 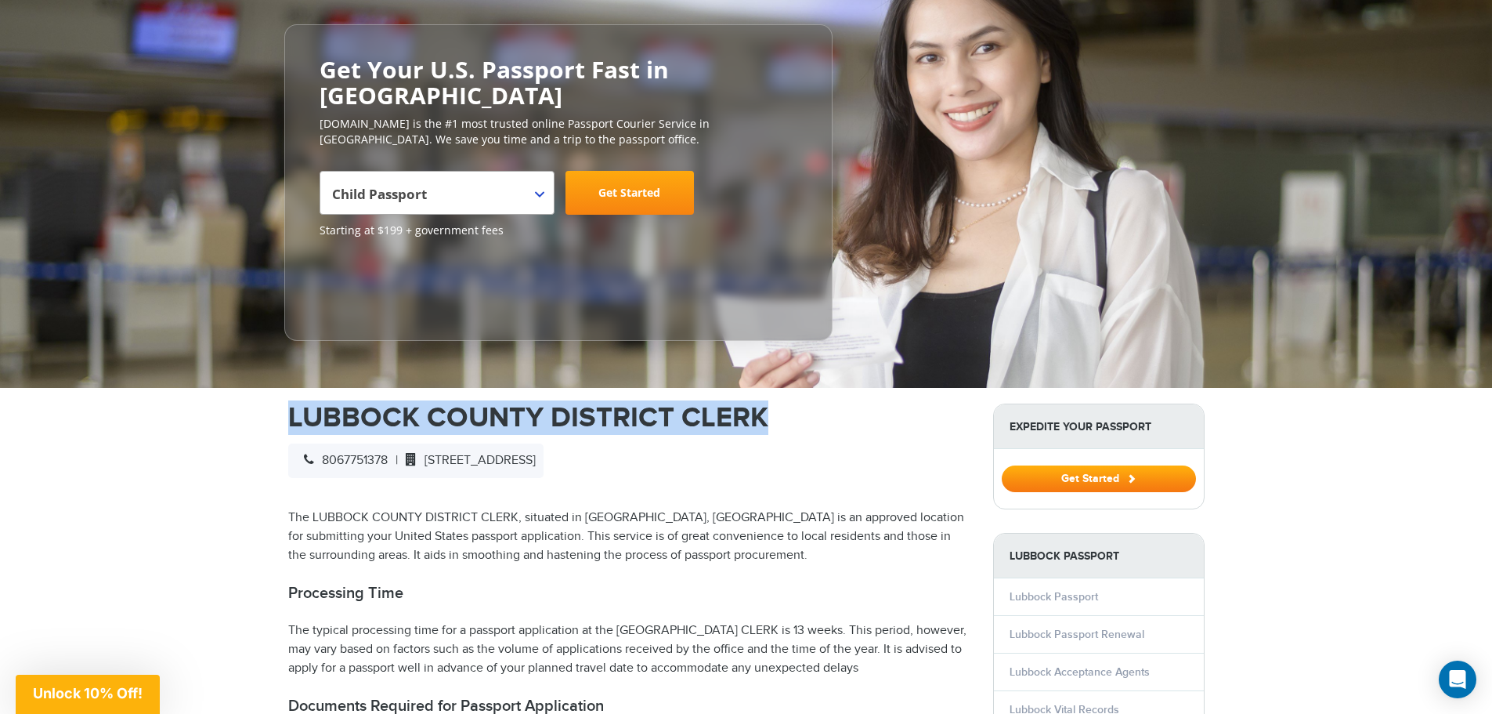 I want to click on a: Lubbock Acceptance Agents, so click(x=1079, y=671).